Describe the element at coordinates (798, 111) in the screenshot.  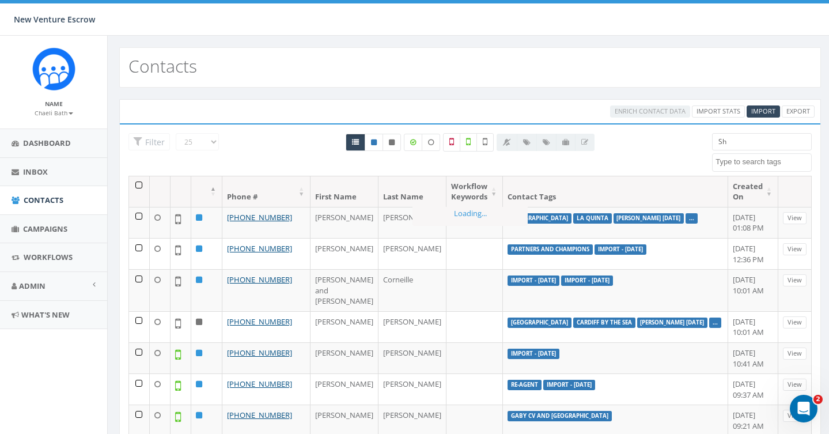
I see `a: Export` at that location.